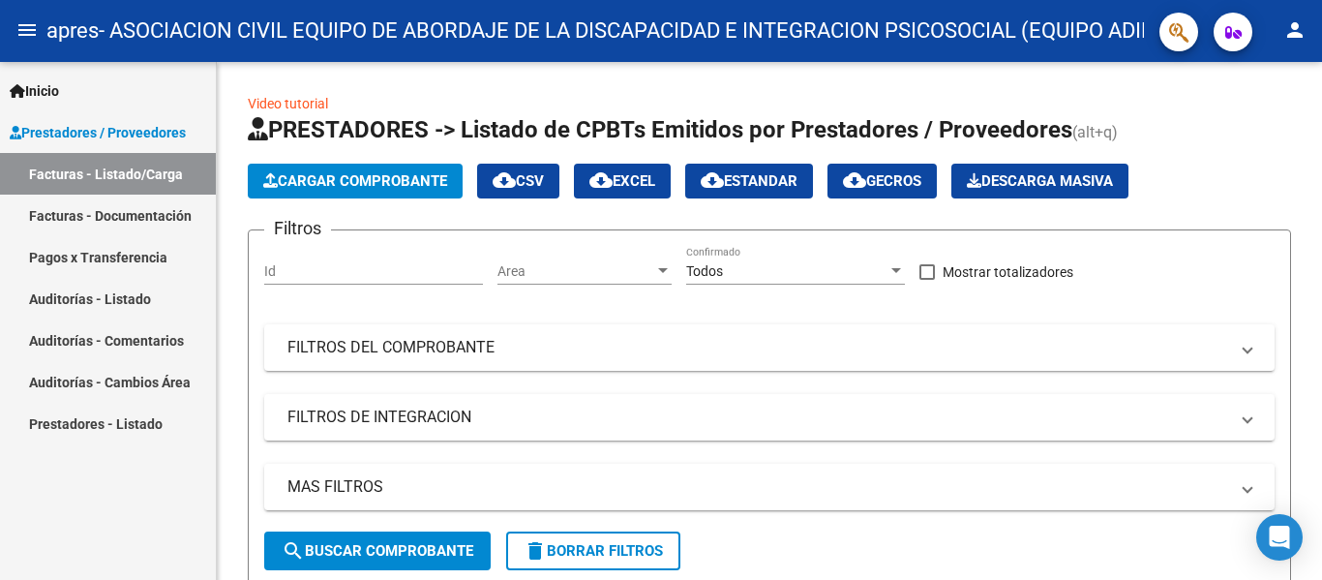  Describe the element at coordinates (749, 181) in the screenshot. I see `span: Estandar` at that location.